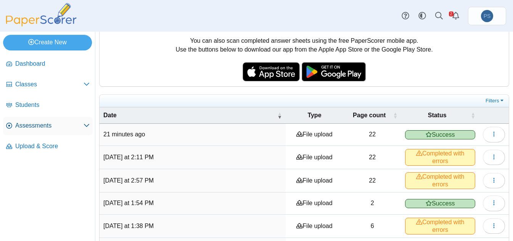 This screenshot has width=513, height=241. What do you see at coordinates (52, 105) in the screenshot?
I see `span: Students` at bounding box center [52, 105].